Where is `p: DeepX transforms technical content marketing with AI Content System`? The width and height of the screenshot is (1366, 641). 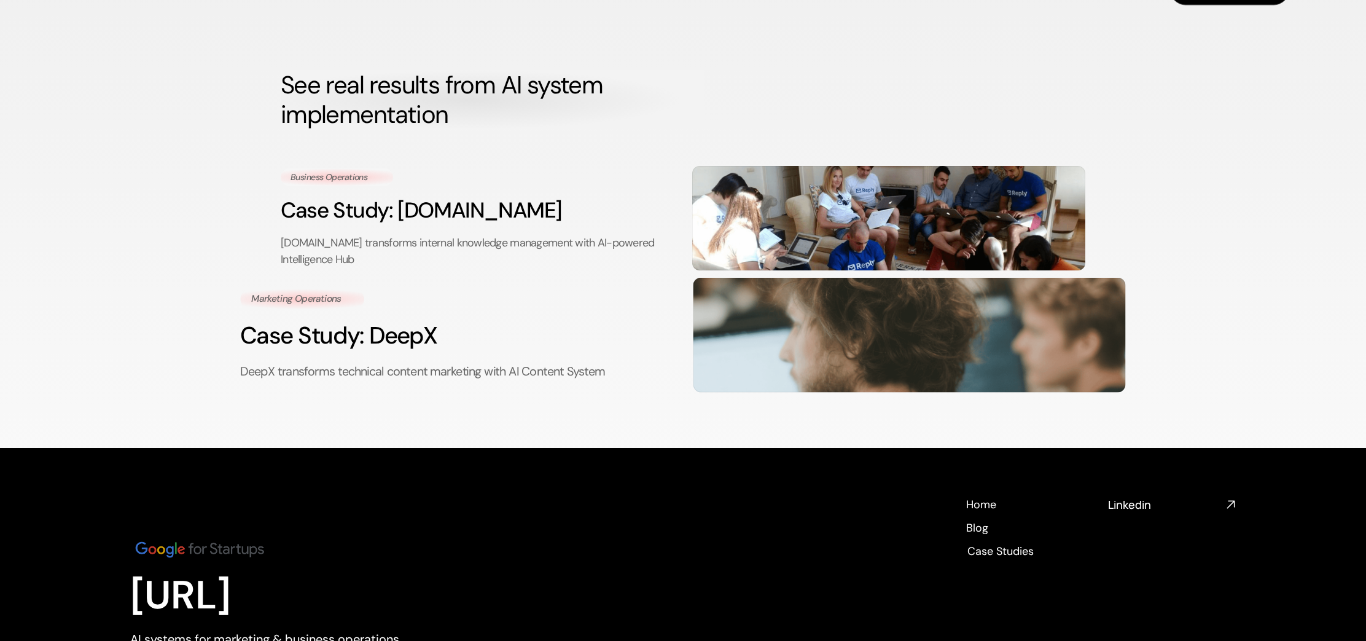
p: DeepX transforms technical content marketing with AI Content System is located at coordinates (456, 372).